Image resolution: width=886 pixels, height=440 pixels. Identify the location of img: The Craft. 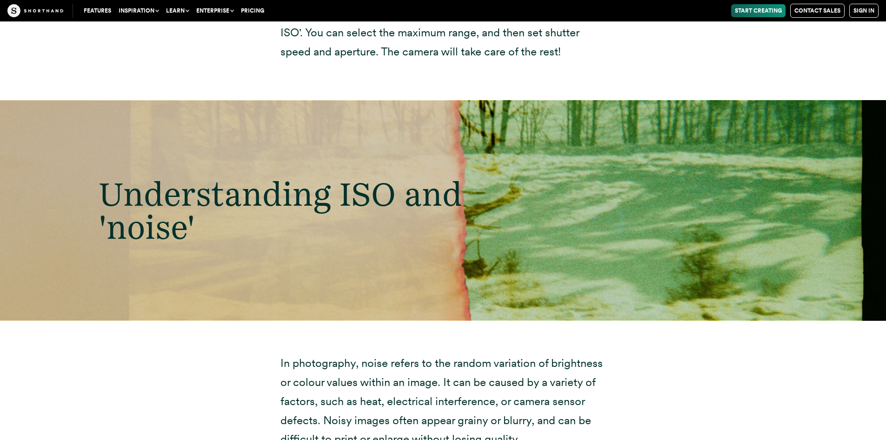
(35, 11).